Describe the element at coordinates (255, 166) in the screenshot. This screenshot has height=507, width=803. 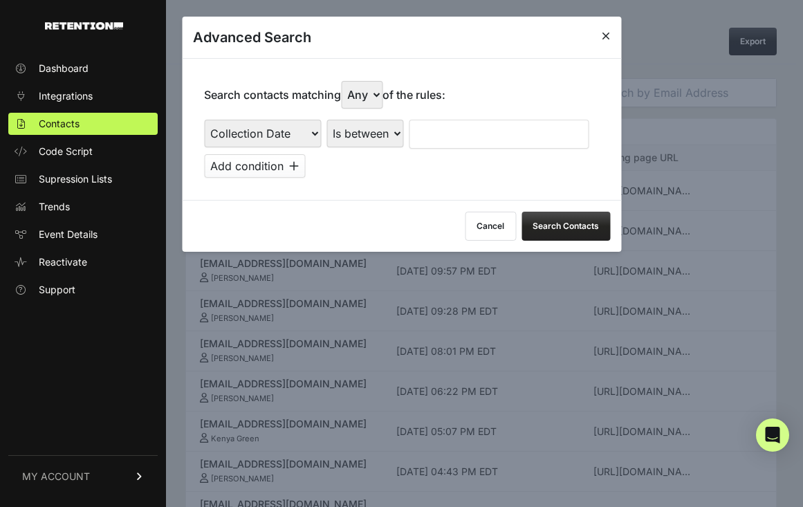
I see `button: Add condition` at that location.